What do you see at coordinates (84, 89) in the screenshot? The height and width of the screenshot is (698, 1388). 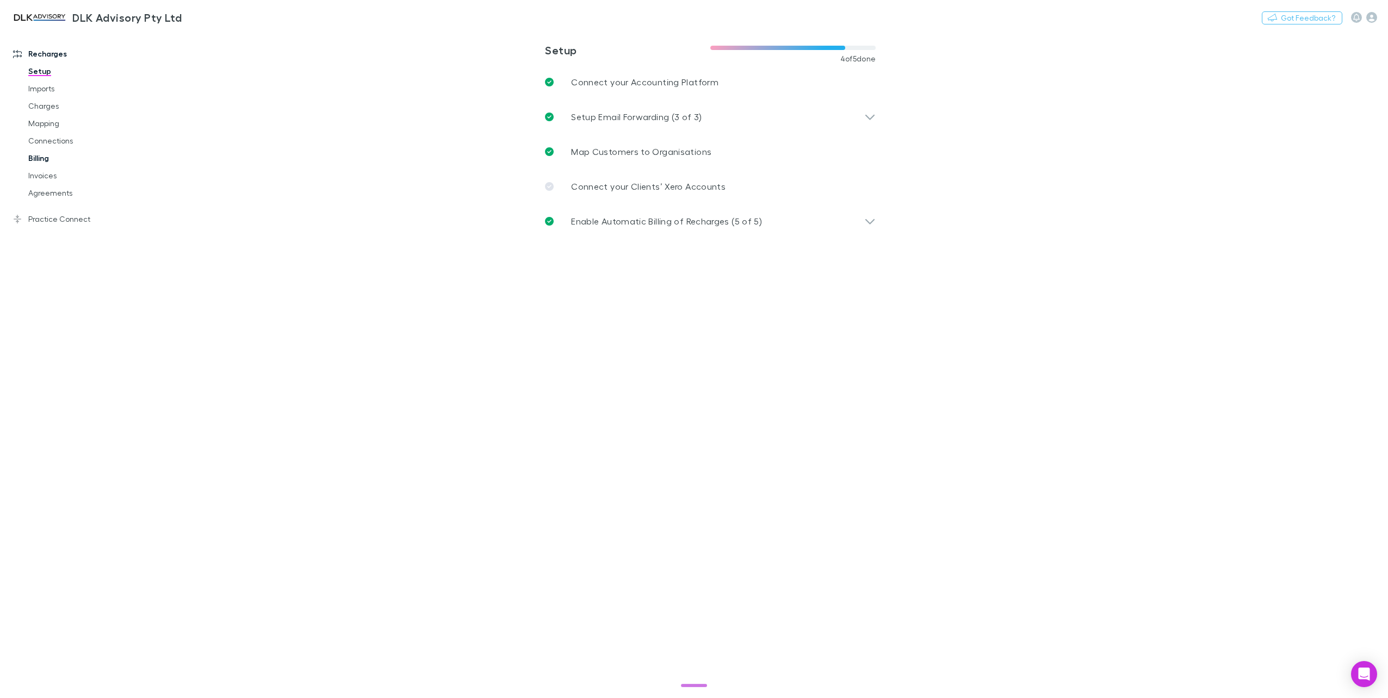 I see `a: Imports` at bounding box center [84, 89].